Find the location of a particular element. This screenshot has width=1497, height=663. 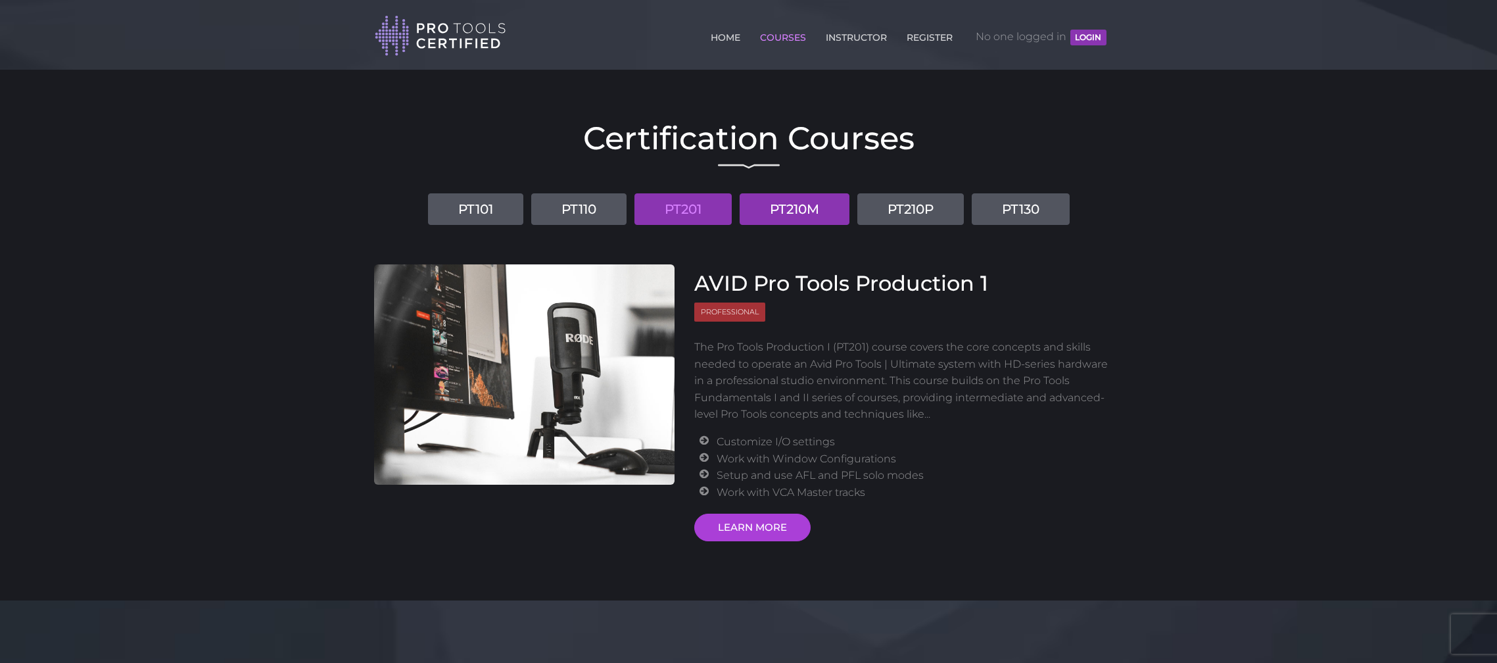

li: Work with Window Configurations is located at coordinates (915, 459).